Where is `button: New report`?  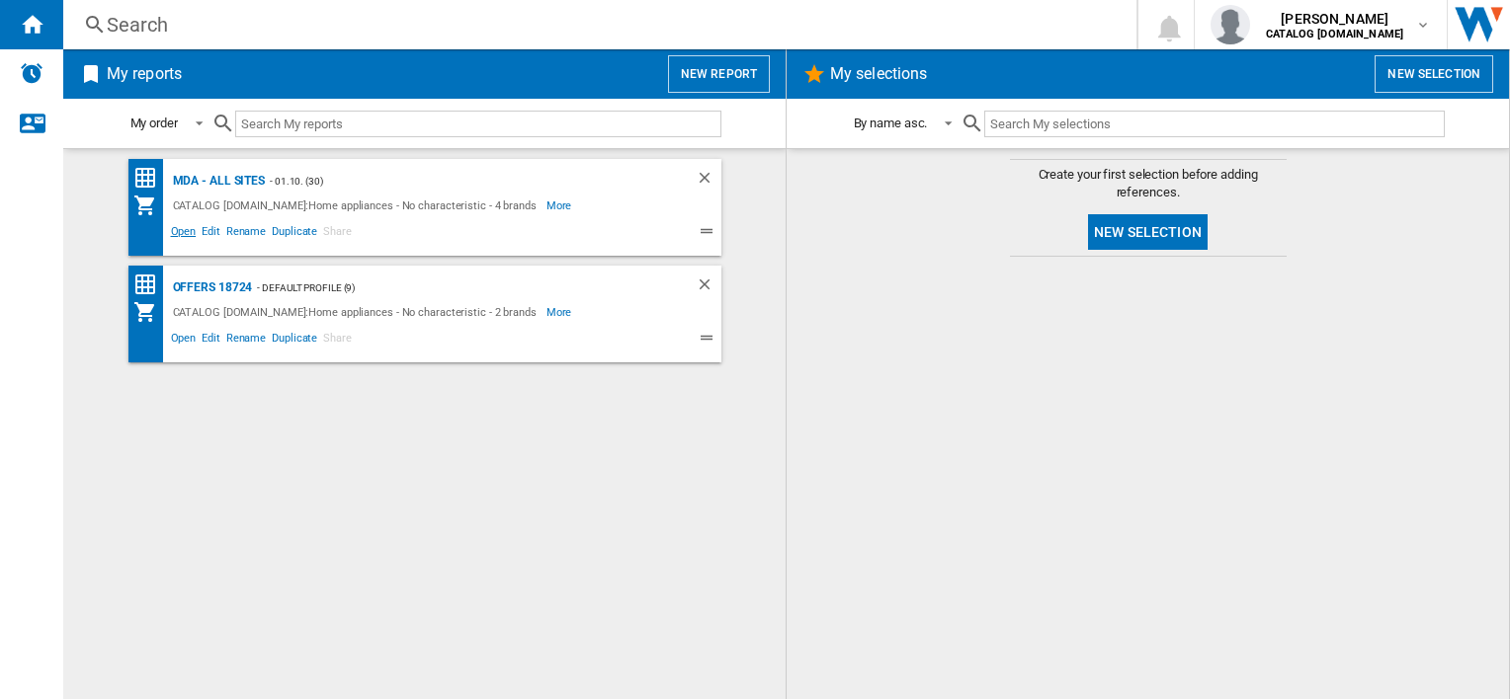
button: New report is located at coordinates (718, 74).